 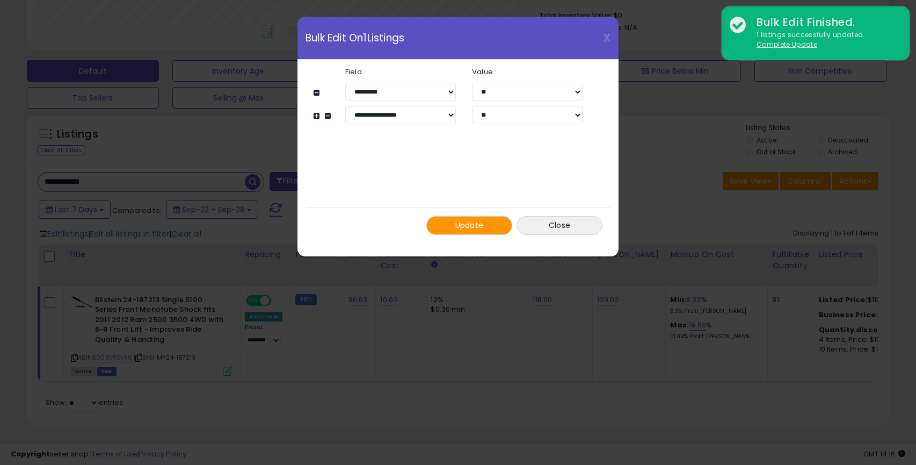 What do you see at coordinates (401, 71) in the screenshot?
I see `label: Field` at bounding box center [401, 71].